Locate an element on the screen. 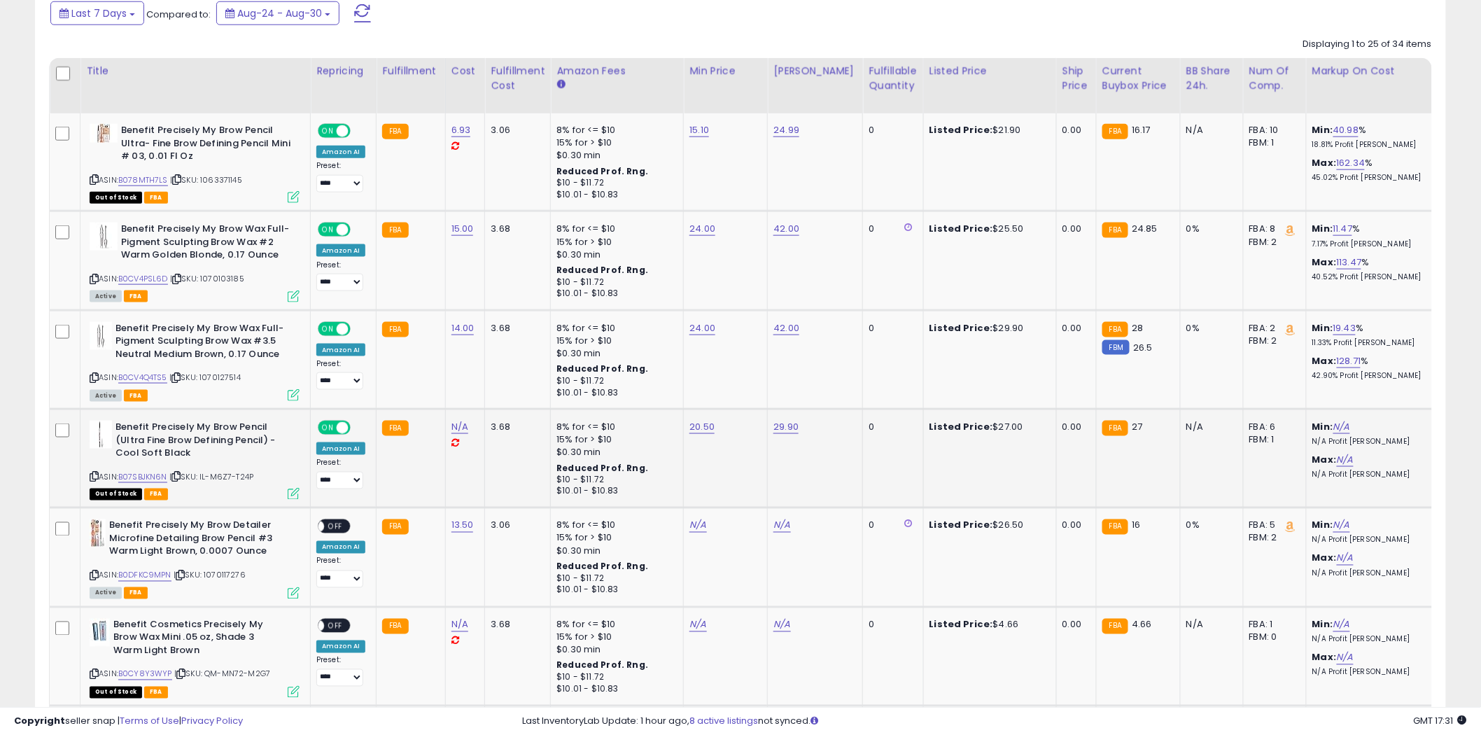 Image resolution: width=1481 pixels, height=735 pixels. a: 40.98 is located at coordinates (1346, 130).